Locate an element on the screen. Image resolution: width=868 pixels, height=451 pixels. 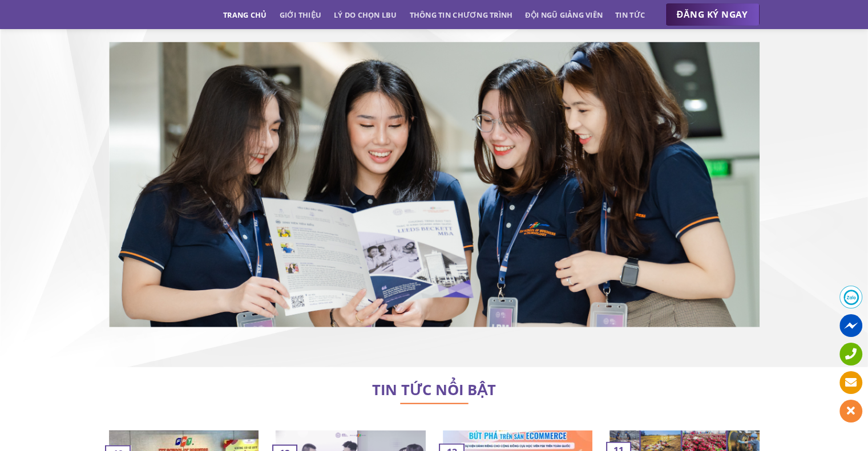
span: ĐĂNG KÝ NGAY is located at coordinates (712, 14).